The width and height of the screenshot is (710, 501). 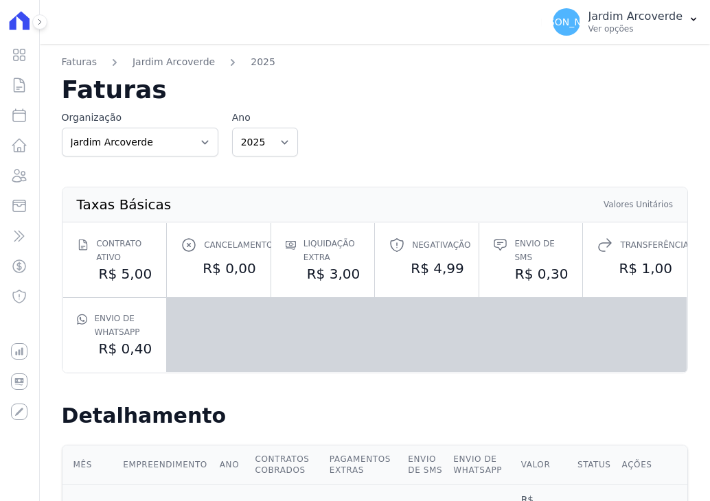 I want to click on th: Empreendimento, so click(x=165, y=465).